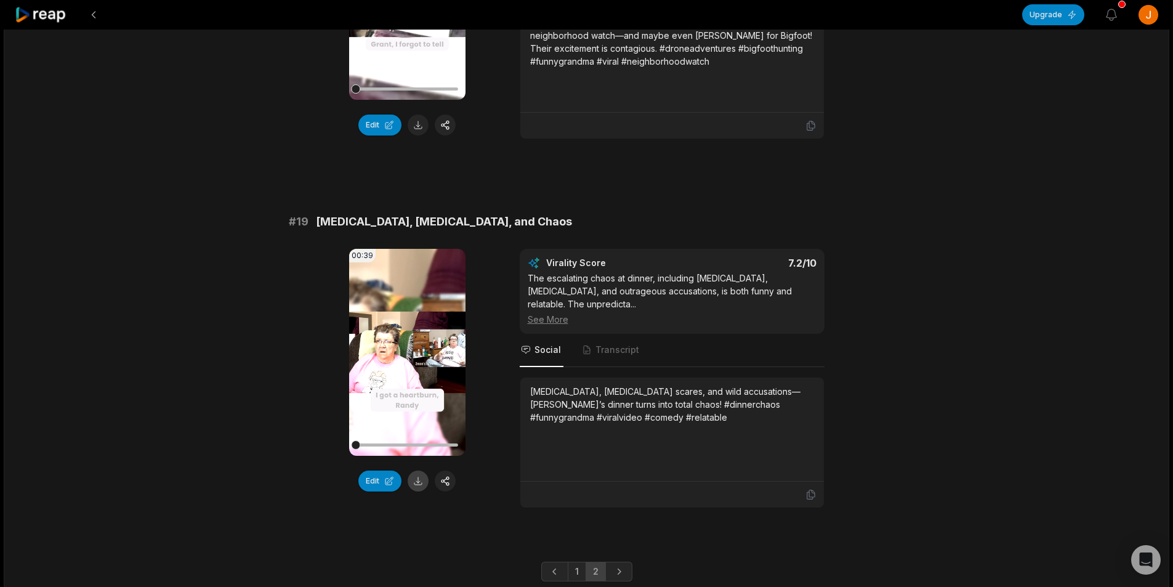 The height and width of the screenshot is (587, 1173). Describe the element at coordinates (1053, 15) in the screenshot. I see `button: Upgrade` at that location.